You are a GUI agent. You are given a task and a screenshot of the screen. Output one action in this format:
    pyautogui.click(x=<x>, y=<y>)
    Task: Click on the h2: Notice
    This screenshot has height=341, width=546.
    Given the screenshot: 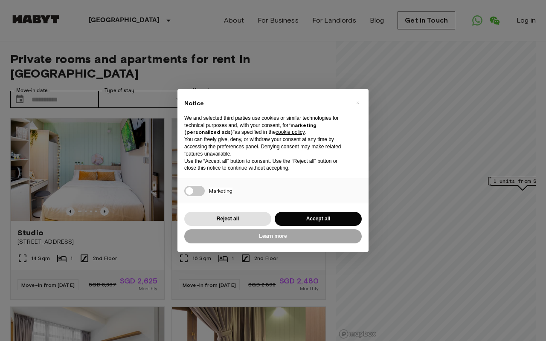 What is the action you would take?
    pyautogui.click(x=266, y=104)
    